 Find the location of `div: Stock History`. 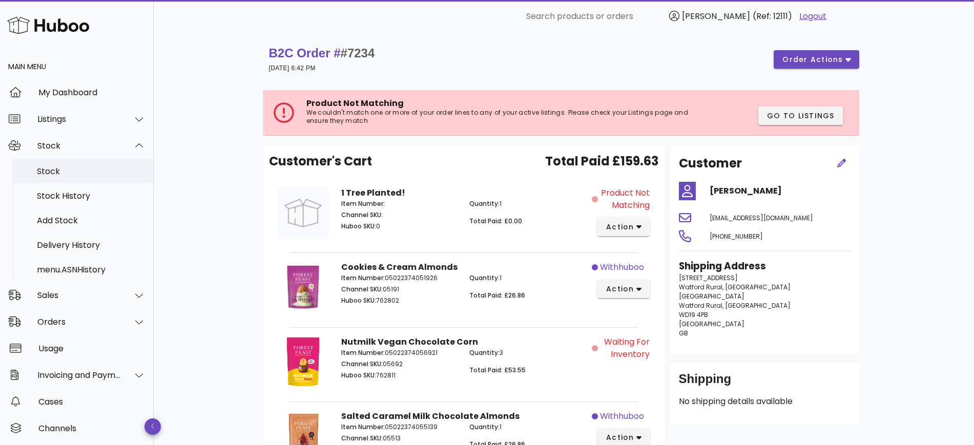

div: Stock History is located at coordinates (91, 196).